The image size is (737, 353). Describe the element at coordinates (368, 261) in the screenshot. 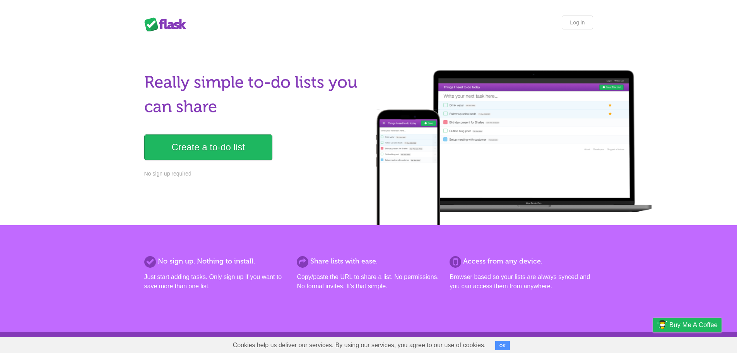

I see `h2: Share lists with ease.` at that location.